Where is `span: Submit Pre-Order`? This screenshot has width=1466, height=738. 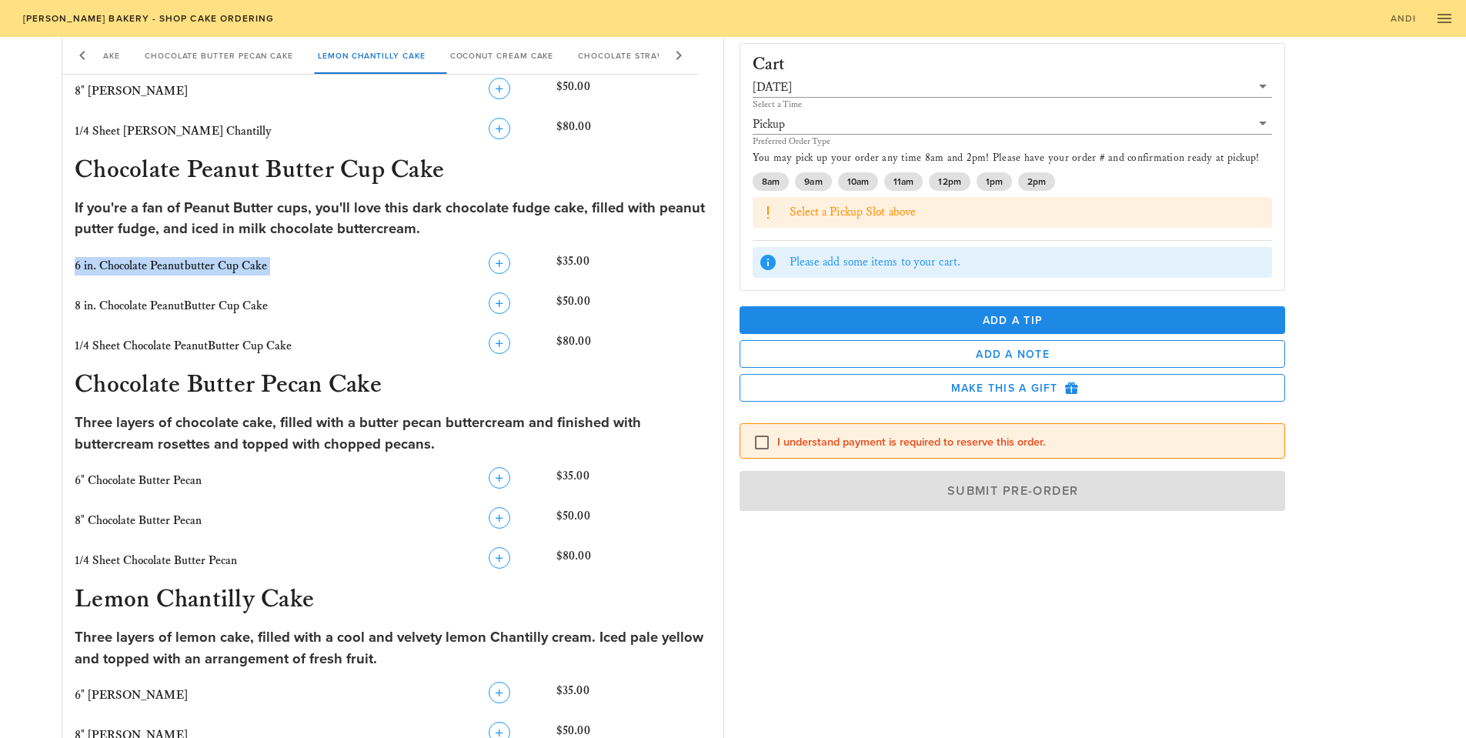
span: Submit Pre-Order is located at coordinates (1012, 491).